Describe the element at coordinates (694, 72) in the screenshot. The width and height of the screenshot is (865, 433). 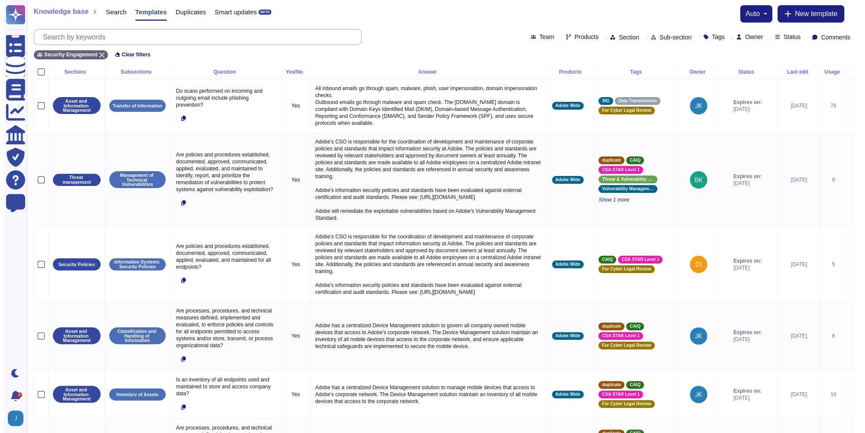
I see `div: Owner` at that location.